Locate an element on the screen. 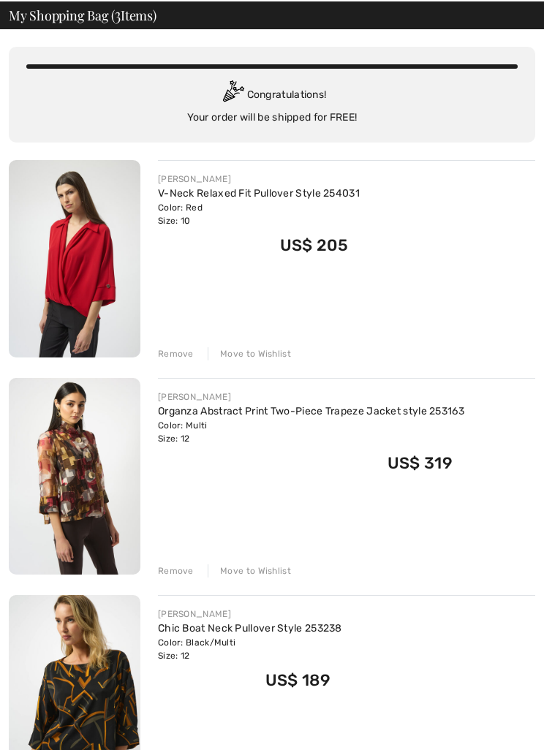 This screenshot has height=750, width=544. img: Congratulation2.svg is located at coordinates (232, 95).